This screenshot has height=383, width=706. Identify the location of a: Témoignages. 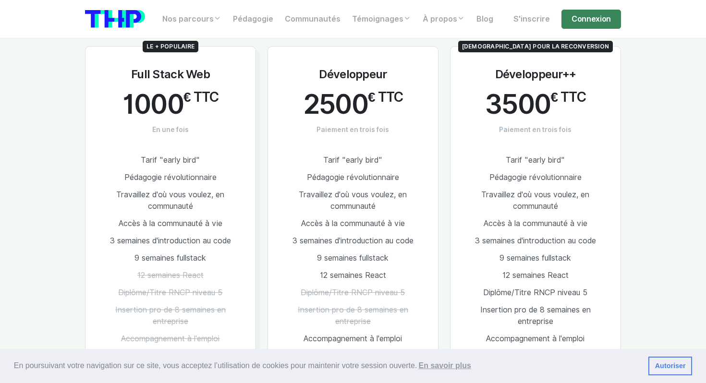
(381, 19).